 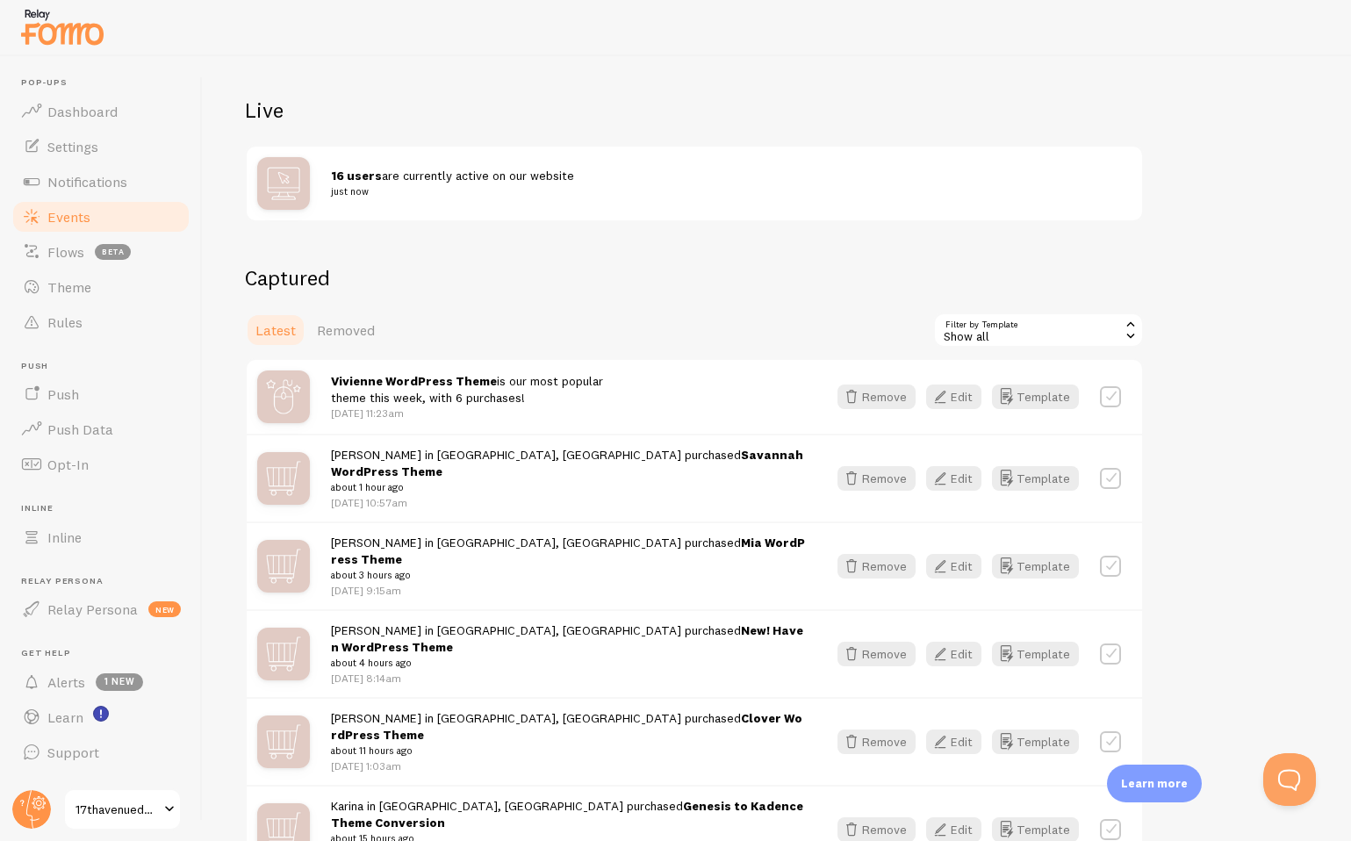 I want to click on a: New! Haven WordPress Theme, so click(x=567, y=638).